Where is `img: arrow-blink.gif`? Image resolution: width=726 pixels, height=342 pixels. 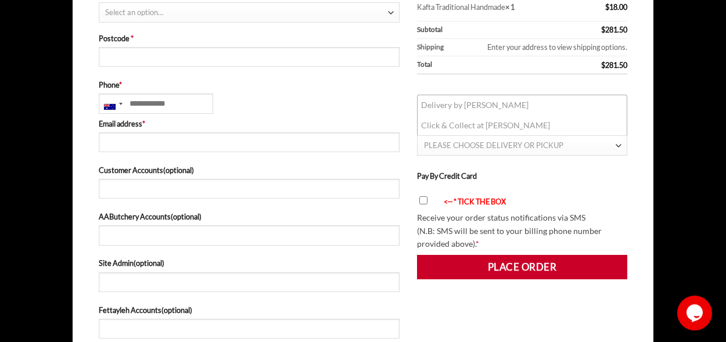
img: arrow-blink.gif is located at coordinates (439, 202).